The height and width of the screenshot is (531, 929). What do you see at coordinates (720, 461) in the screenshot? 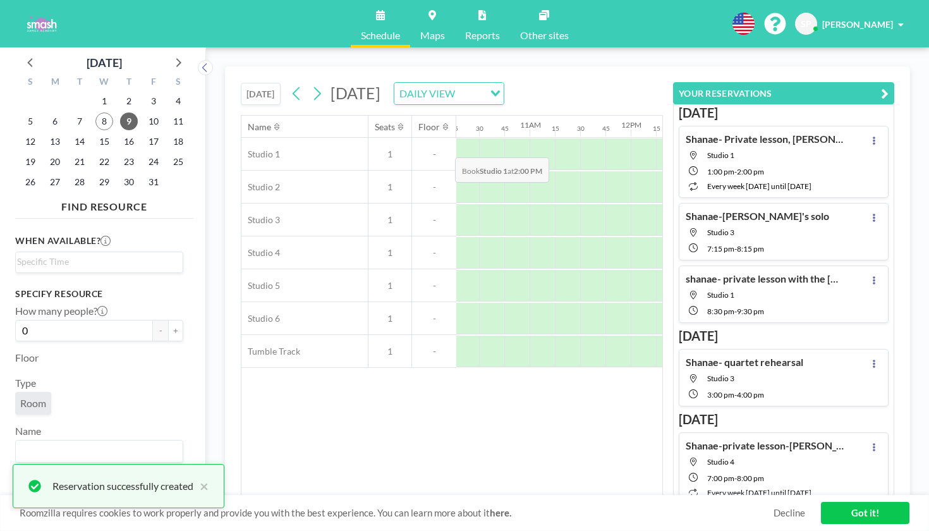
I see `span: Studio 4` at bounding box center [720, 461].